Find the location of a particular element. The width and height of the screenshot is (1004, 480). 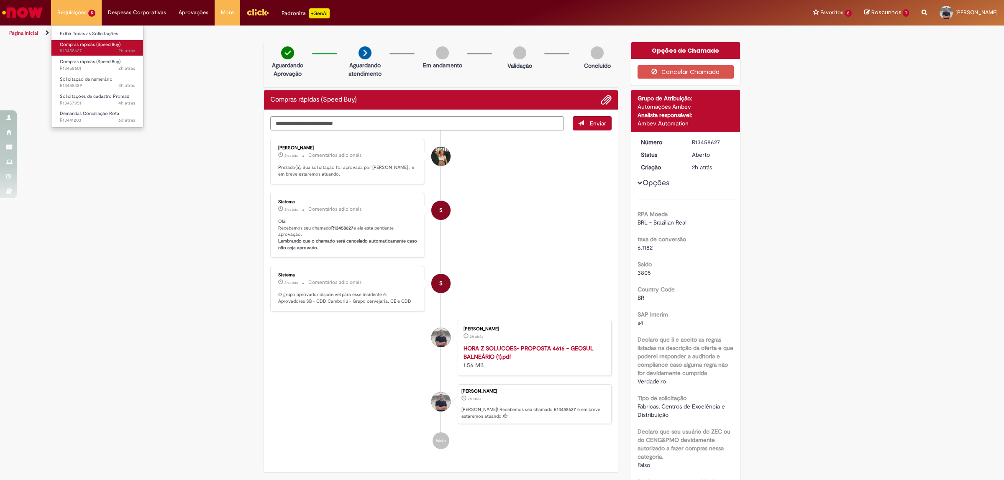

p: +GenAi is located at coordinates (319, 13).